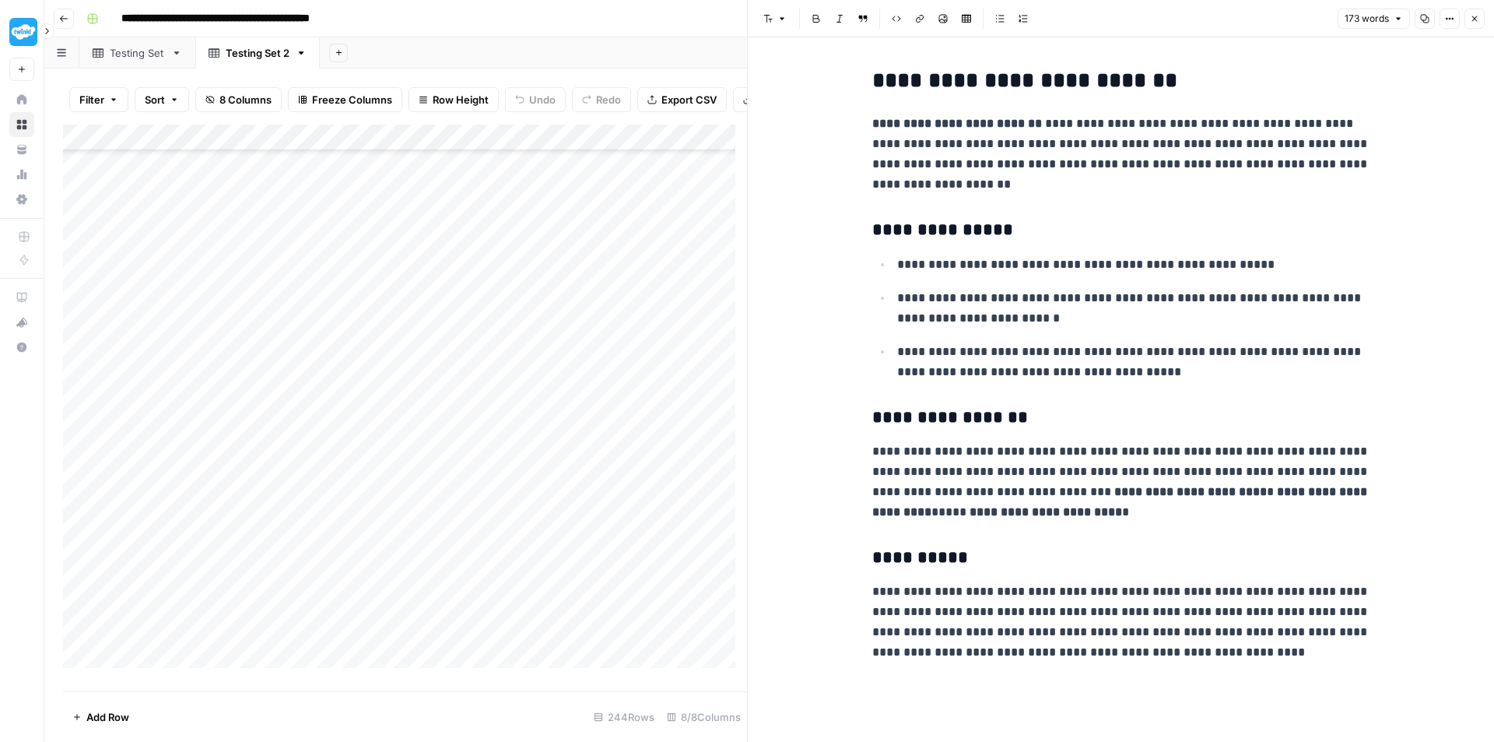 This screenshot has height=742, width=1494. I want to click on img: Twinkl Logo, so click(23, 32).